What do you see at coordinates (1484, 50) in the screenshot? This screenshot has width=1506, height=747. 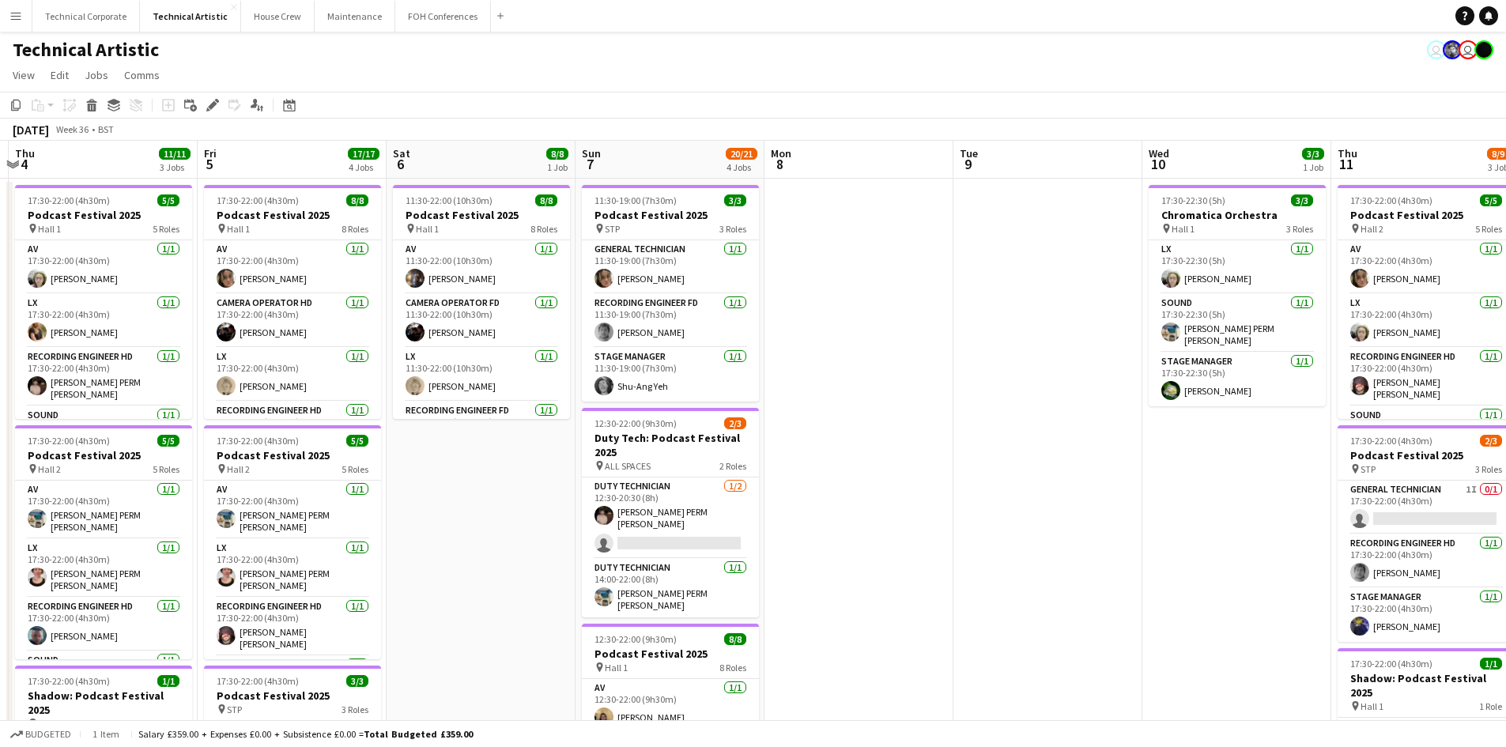 I see `app-user-avatar: Gabrielle Barr` at bounding box center [1484, 50].